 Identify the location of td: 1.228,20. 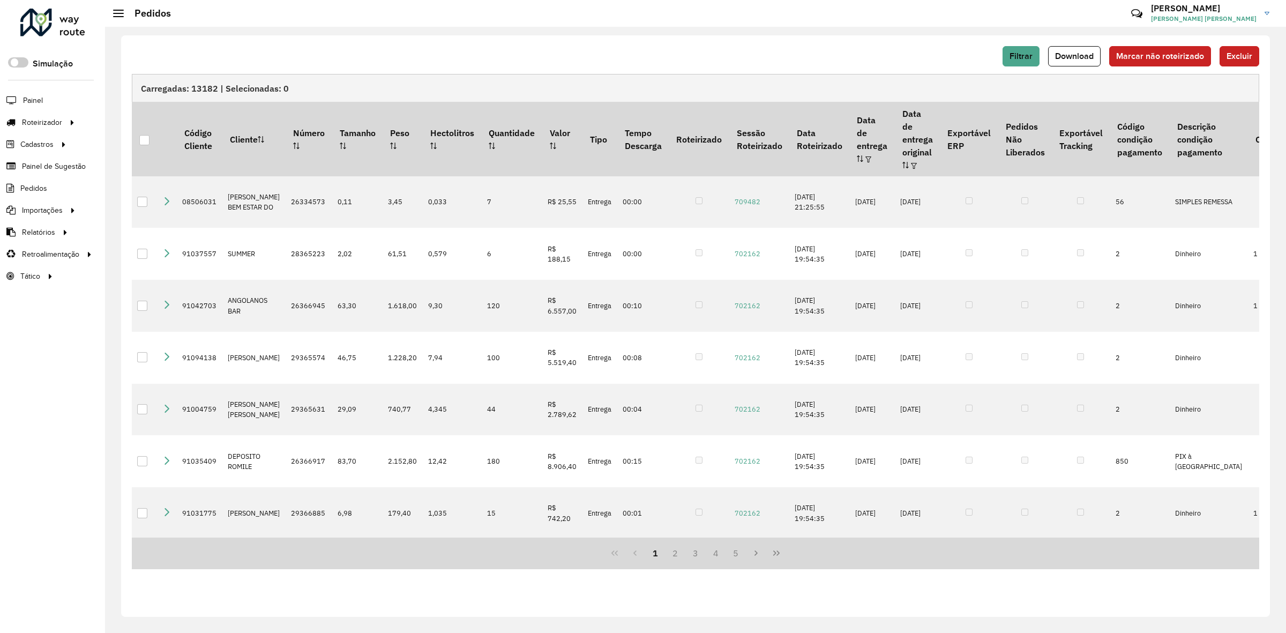
(402, 357).